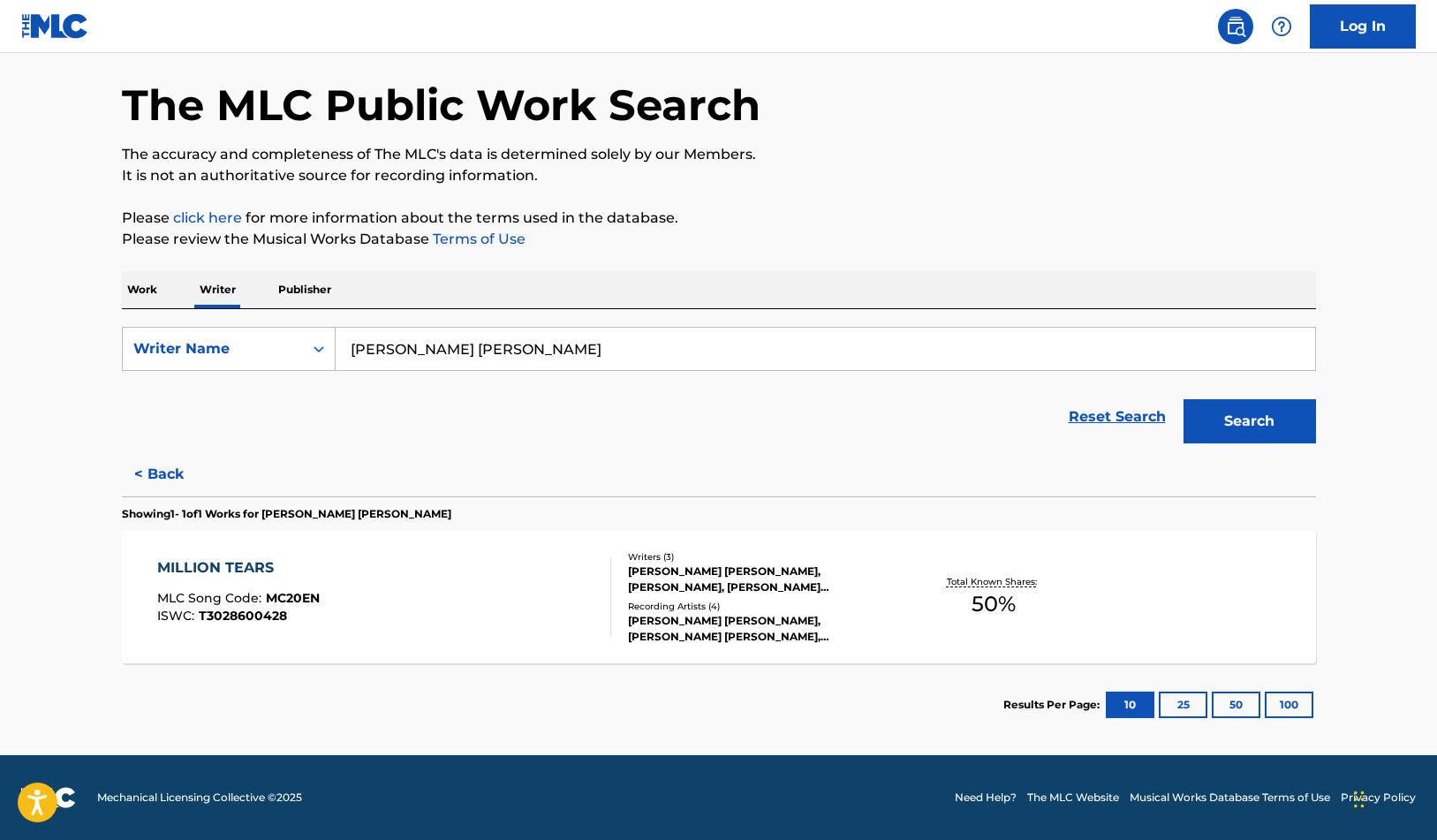 The height and width of the screenshot is (840, 1437). Describe the element at coordinates (292, 598) in the screenshot. I see `span: MC20EN` at that location.